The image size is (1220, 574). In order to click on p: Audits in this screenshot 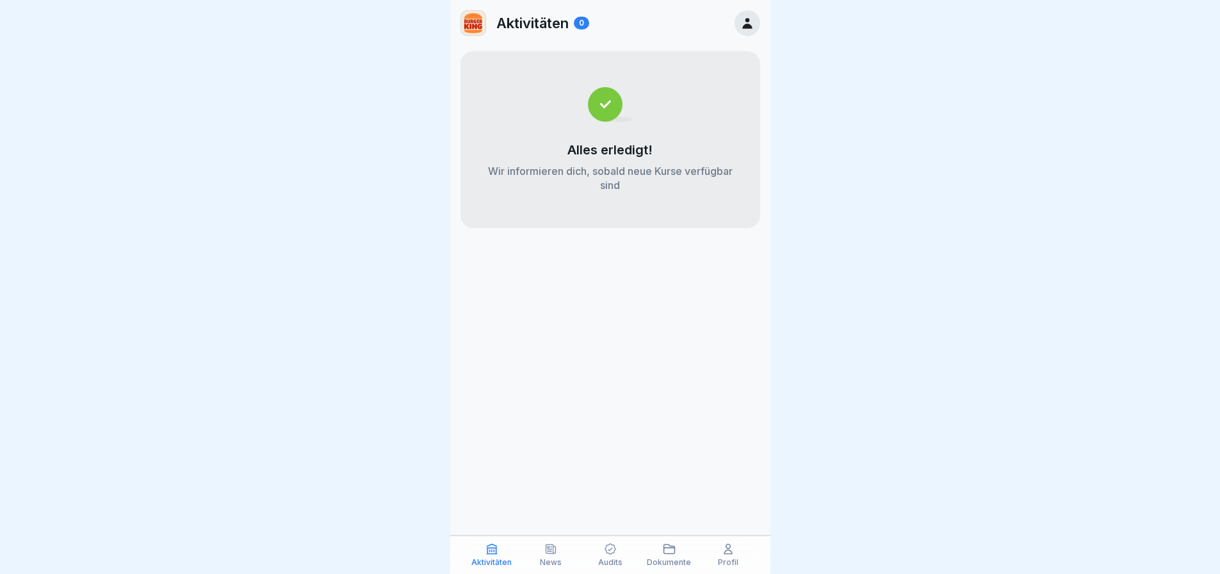, I will do `click(610, 562)`.